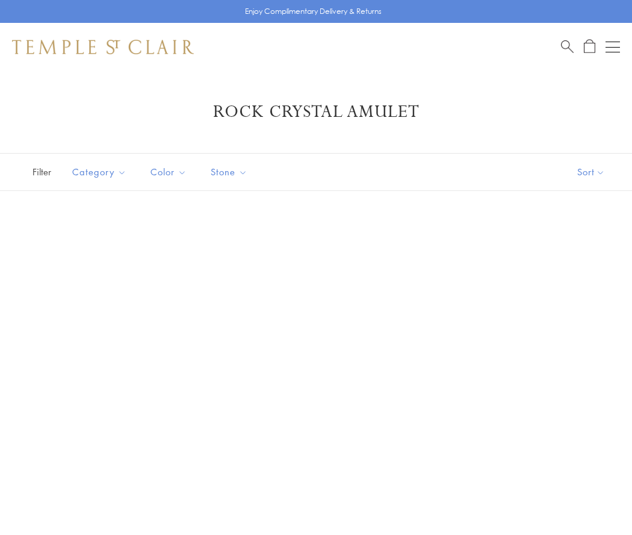  I want to click on button: Category, so click(99, 172).